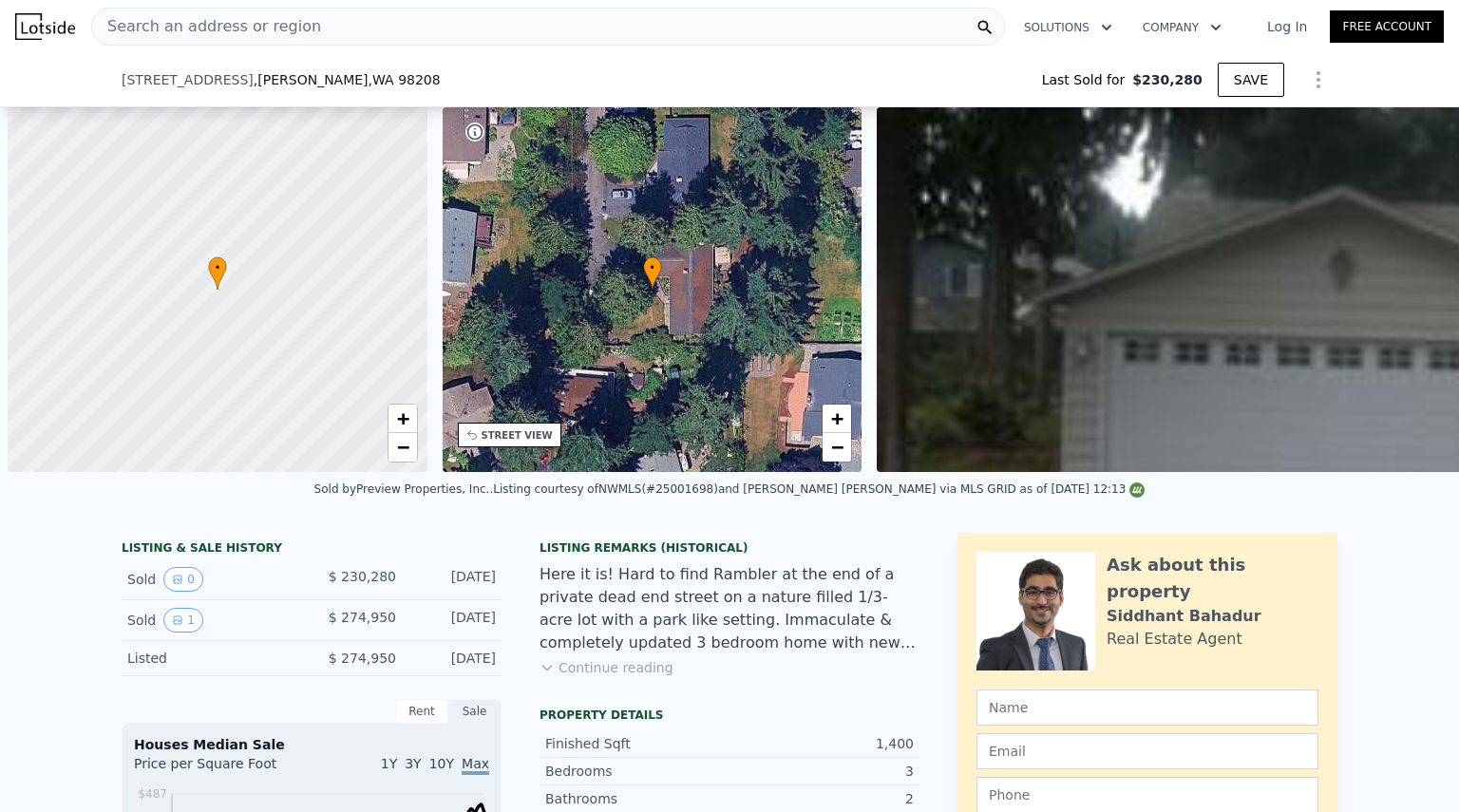 The height and width of the screenshot is (812, 1459). Describe the element at coordinates (152, 794) in the screenshot. I see `tspan: $487` at that location.